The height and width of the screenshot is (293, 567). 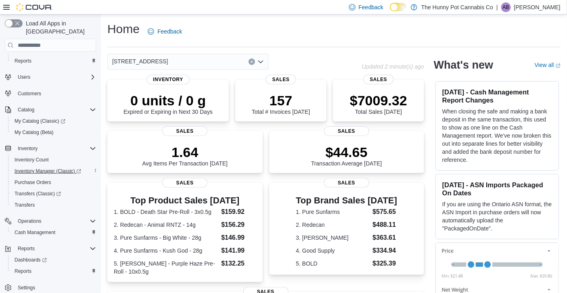 I want to click on a: Settings, so click(x=26, y=288).